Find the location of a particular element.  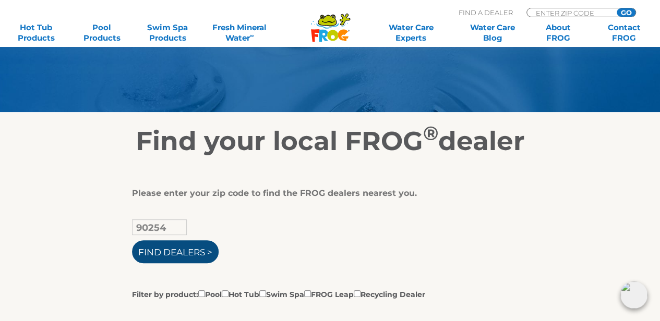

label: Filter by product: Pool Hot Tub Swim Spa FROG Leap Recycling Dealer is located at coordinates (279, 294).